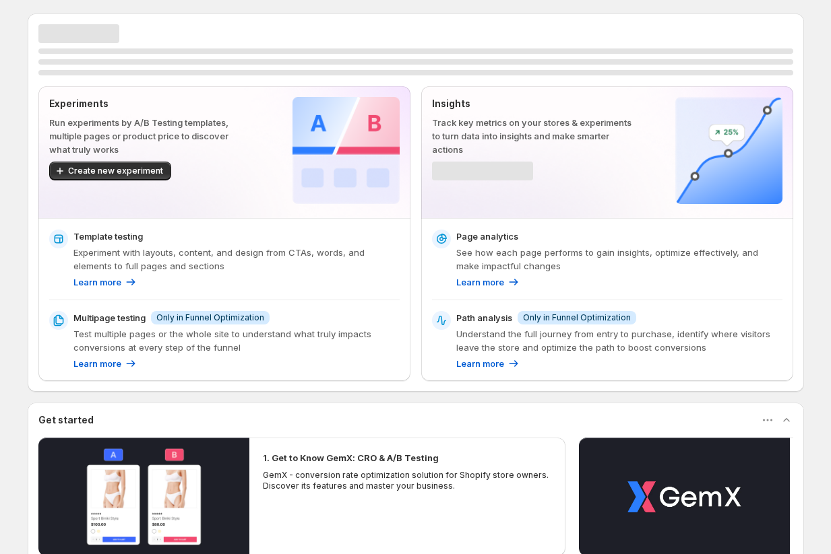  I want to click on p: Page analytics, so click(487, 236).